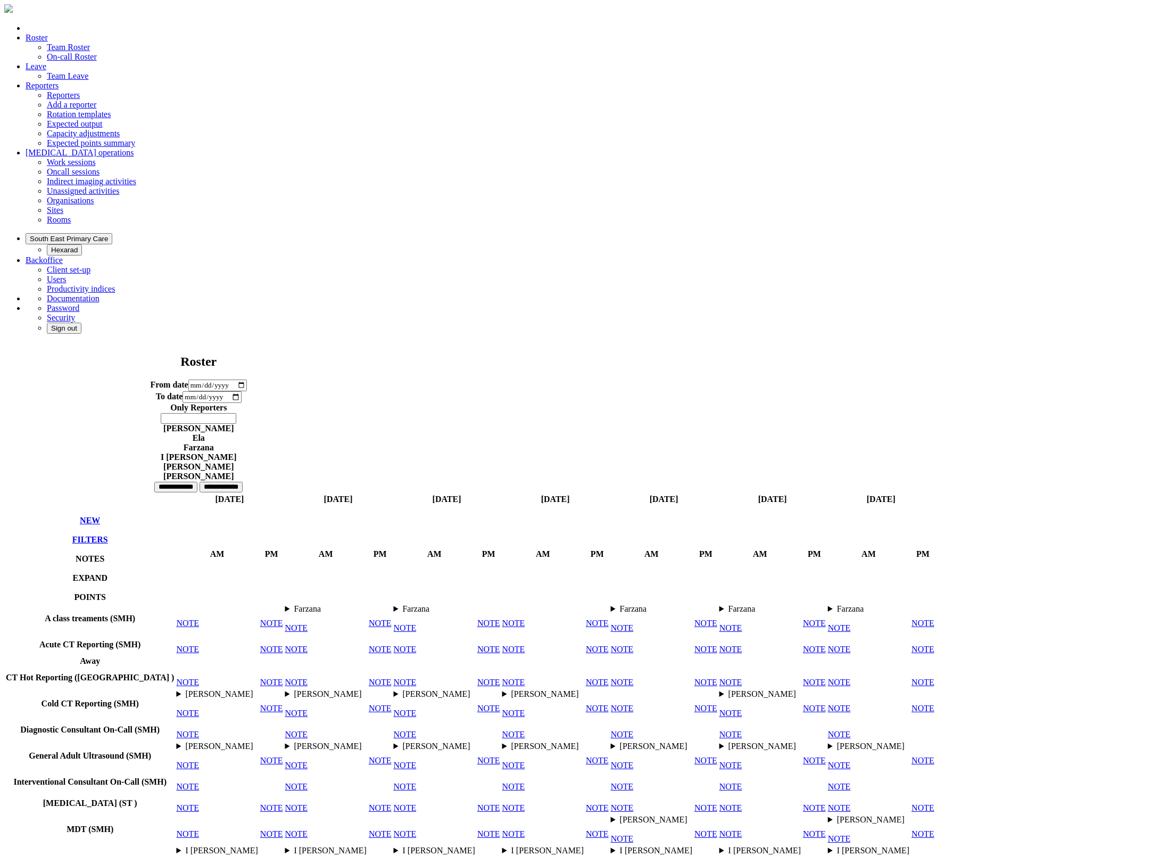 The width and height of the screenshot is (1169, 856). Describe the element at coordinates (90, 703) in the screenshot. I see `th: Cold CT Reporting (SMH)` at that location.